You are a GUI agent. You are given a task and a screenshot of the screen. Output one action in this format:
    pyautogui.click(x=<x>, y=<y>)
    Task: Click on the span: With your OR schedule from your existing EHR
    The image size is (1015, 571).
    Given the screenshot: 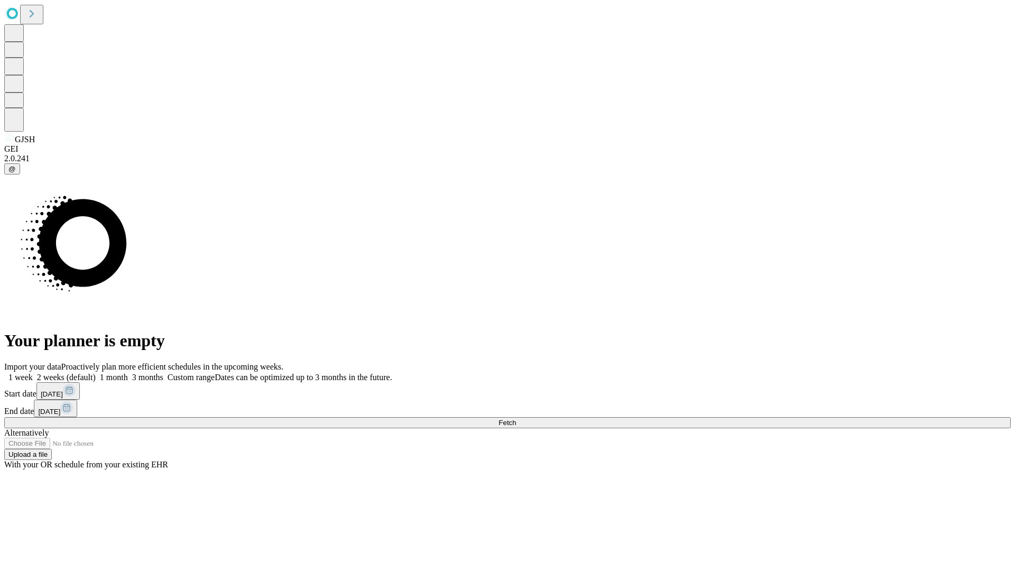 What is the action you would take?
    pyautogui.click(x=86, y=464)
    